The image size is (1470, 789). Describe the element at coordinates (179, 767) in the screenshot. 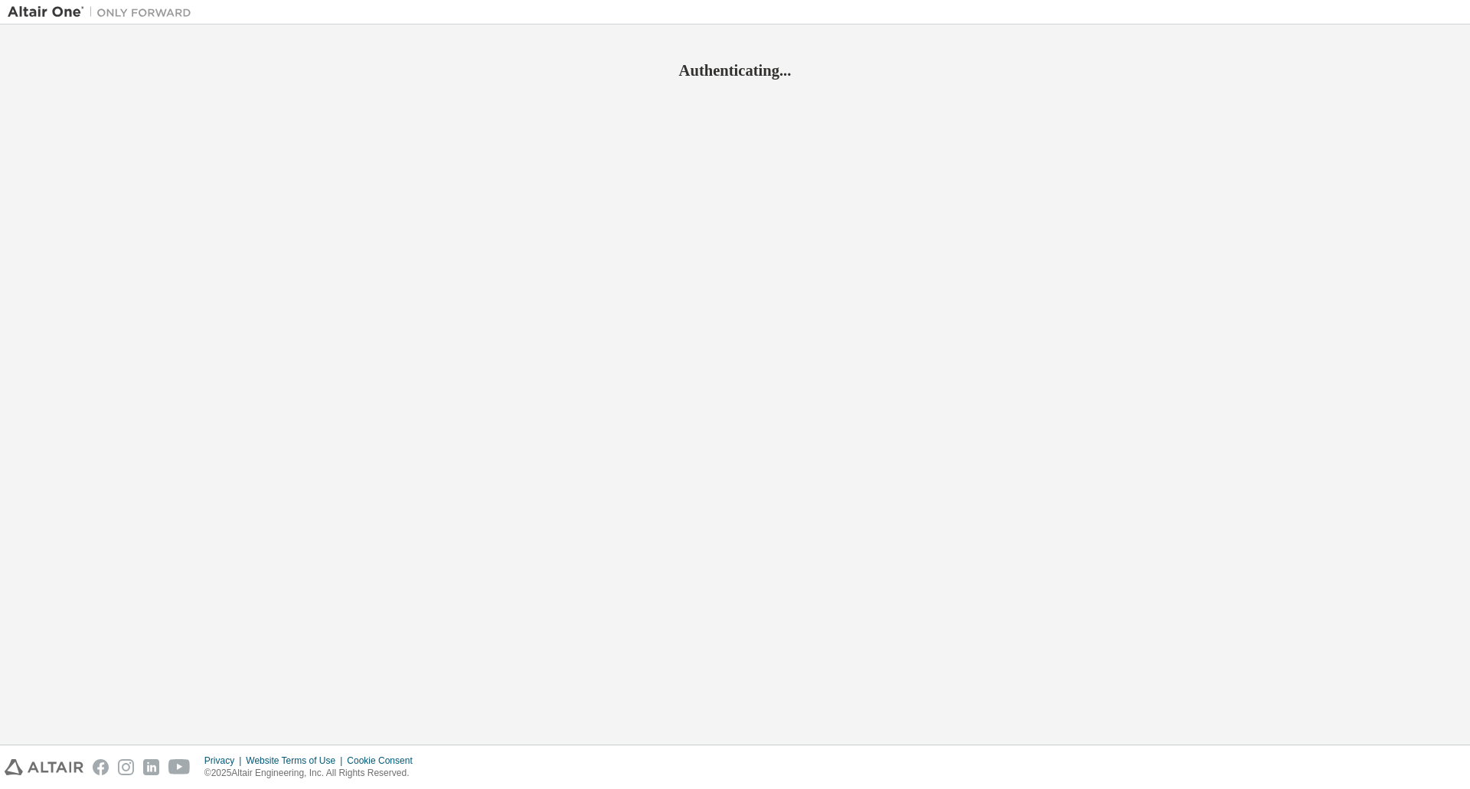

I see `img: youtube.svg` at that location.